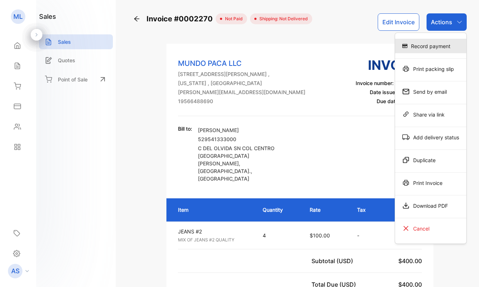 This screenshot has height=287, width=479. I want to click on span: Invoice number:, so click(374, 83).